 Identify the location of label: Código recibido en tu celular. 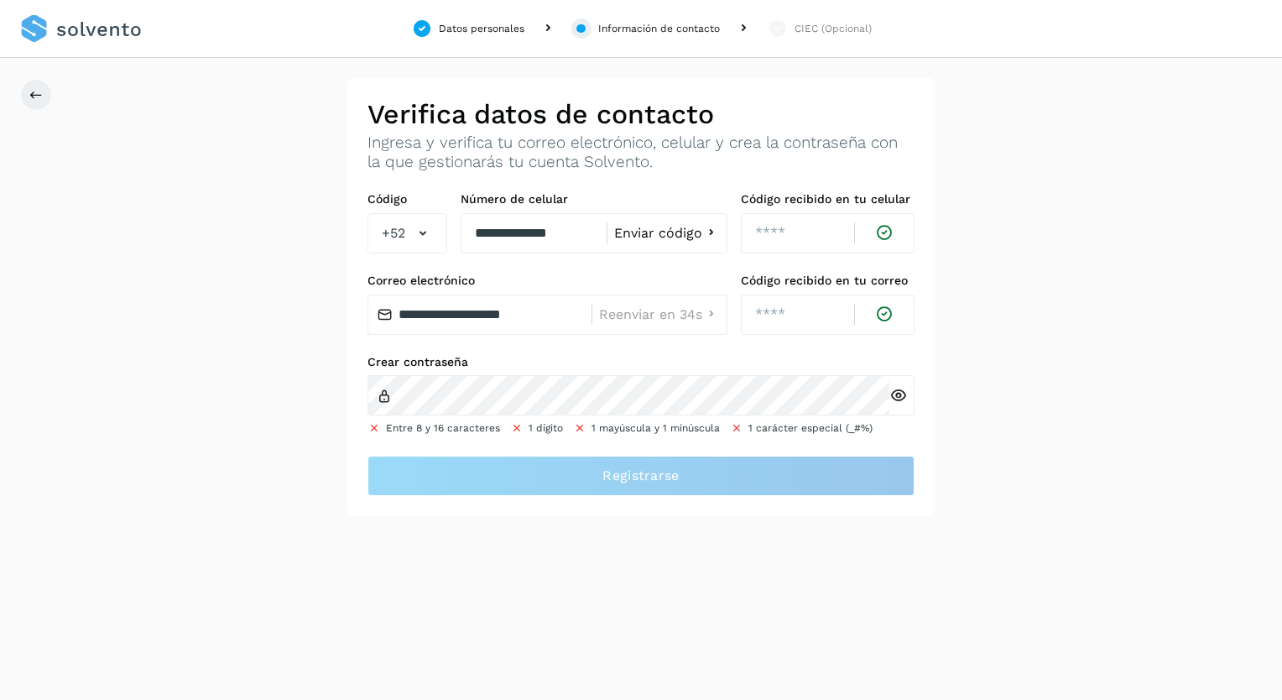
(827, 199).